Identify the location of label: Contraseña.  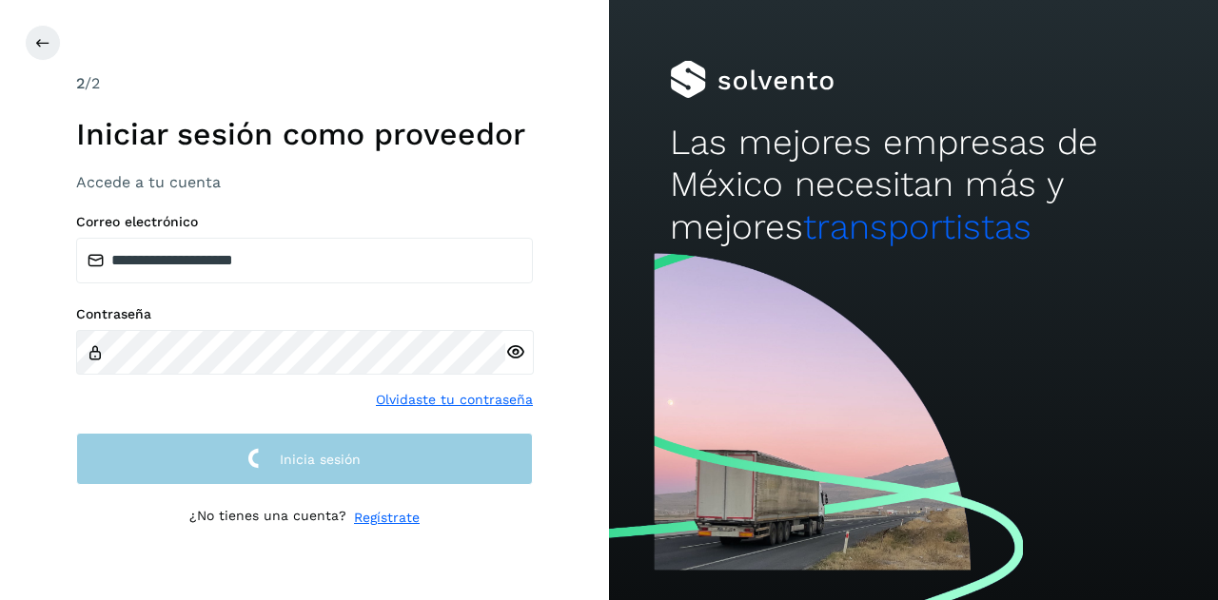
(304, 314).